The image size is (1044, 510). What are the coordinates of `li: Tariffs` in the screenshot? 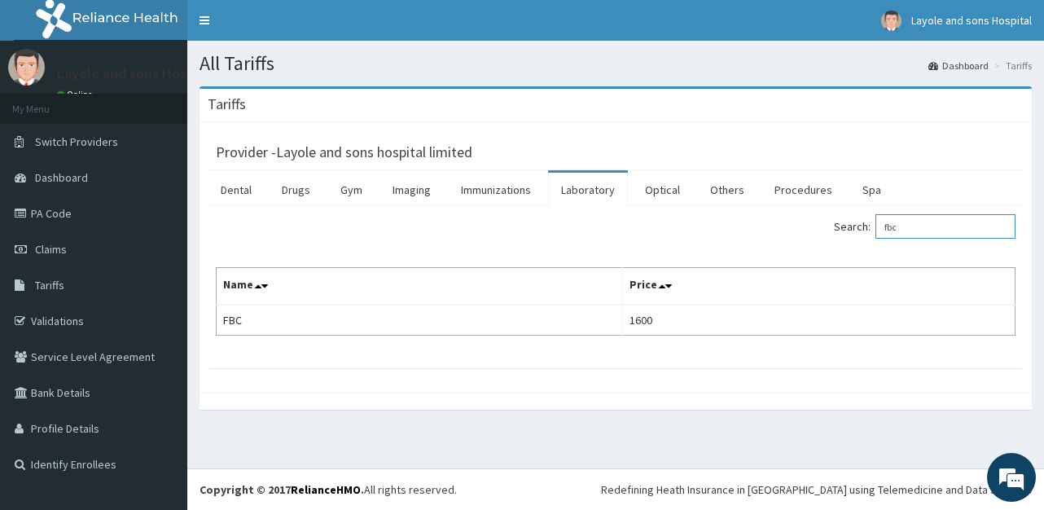 It's located at (1011, 65).